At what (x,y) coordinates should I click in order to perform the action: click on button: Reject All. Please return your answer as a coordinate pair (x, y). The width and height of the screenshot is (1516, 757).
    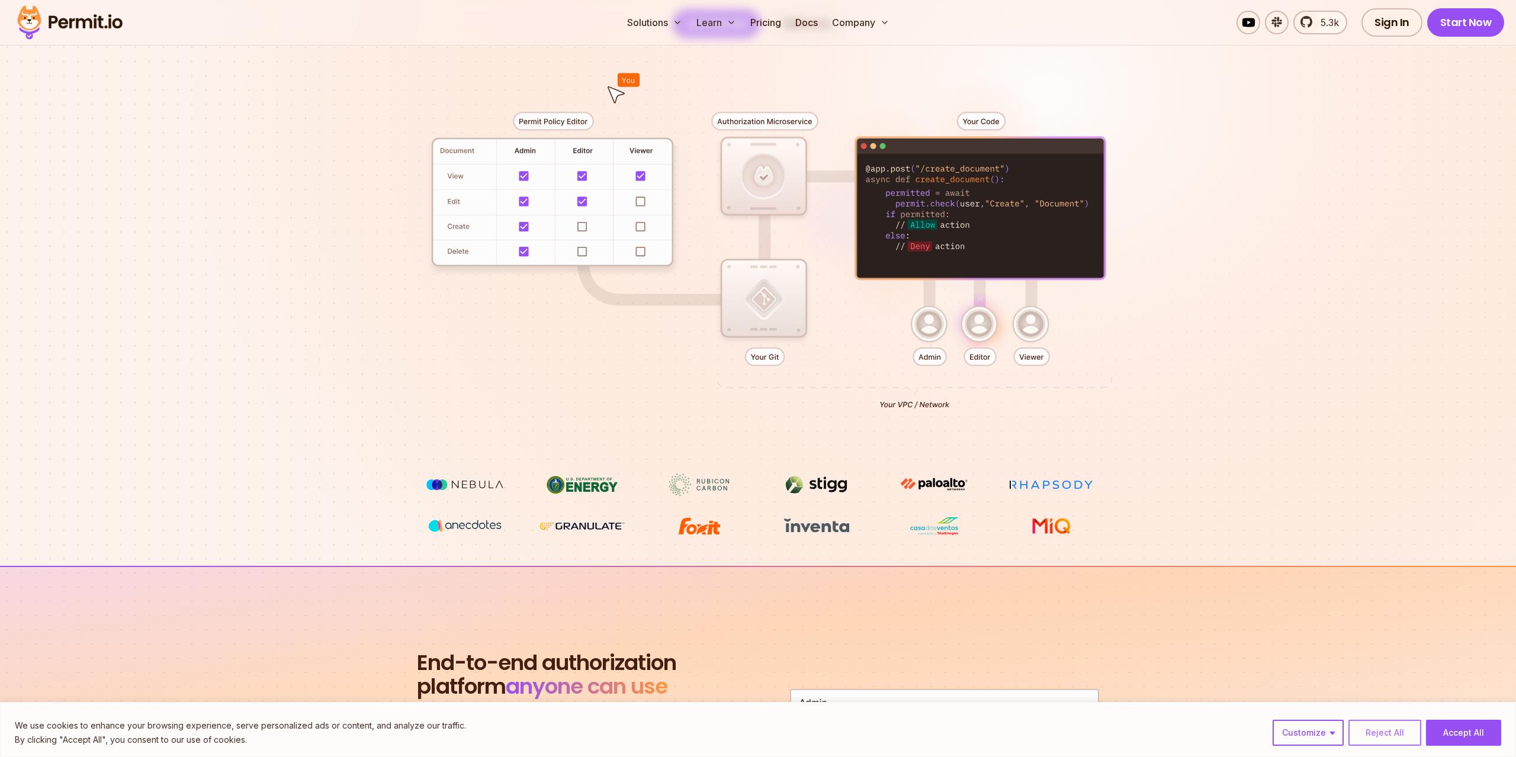
    Looking at the image, I should click on (1384, 733).